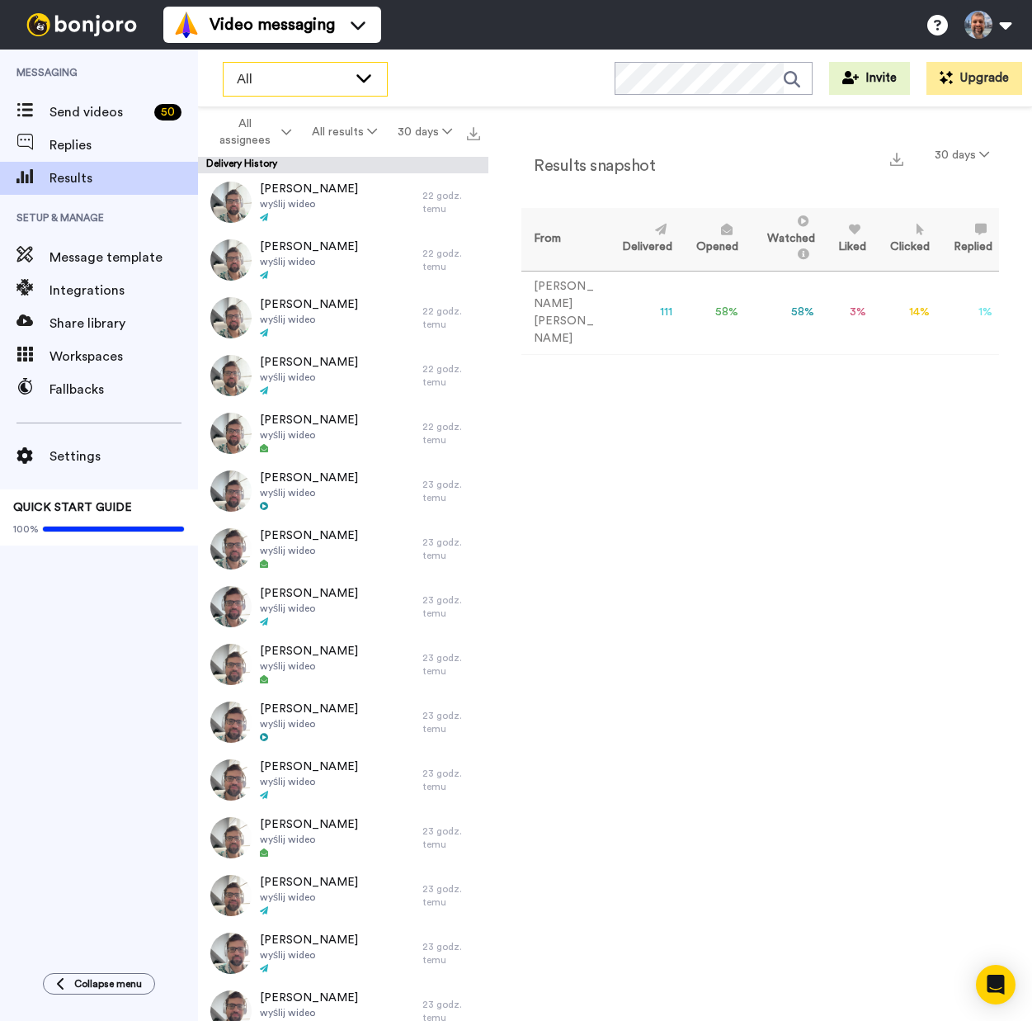 This screenshot has width=1032, height=1021. What do you see at coordinates (343, 165) in the screenshot?
I see `div: Delivery History` at bounding box center [343, 165].